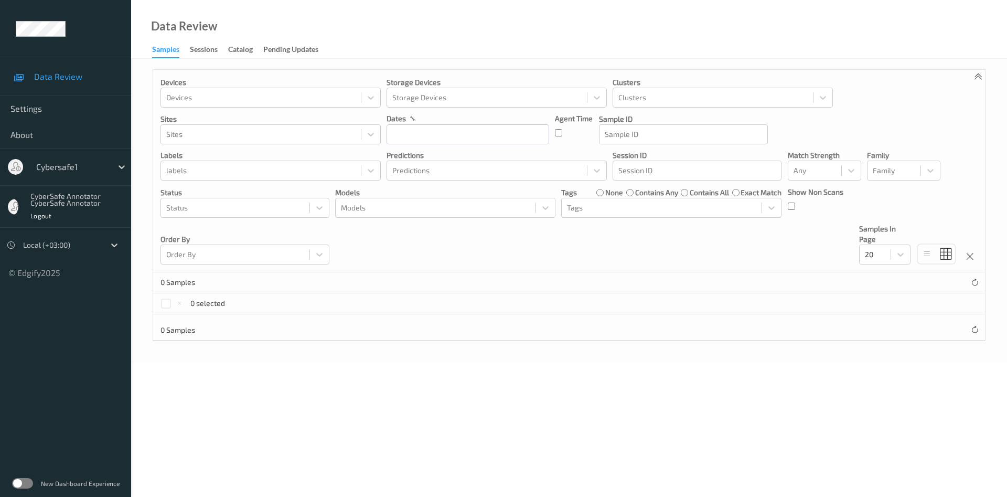 The height and width of the screenshot is (497, 1007). I want to click on p: Clusters, so click(723, 82).